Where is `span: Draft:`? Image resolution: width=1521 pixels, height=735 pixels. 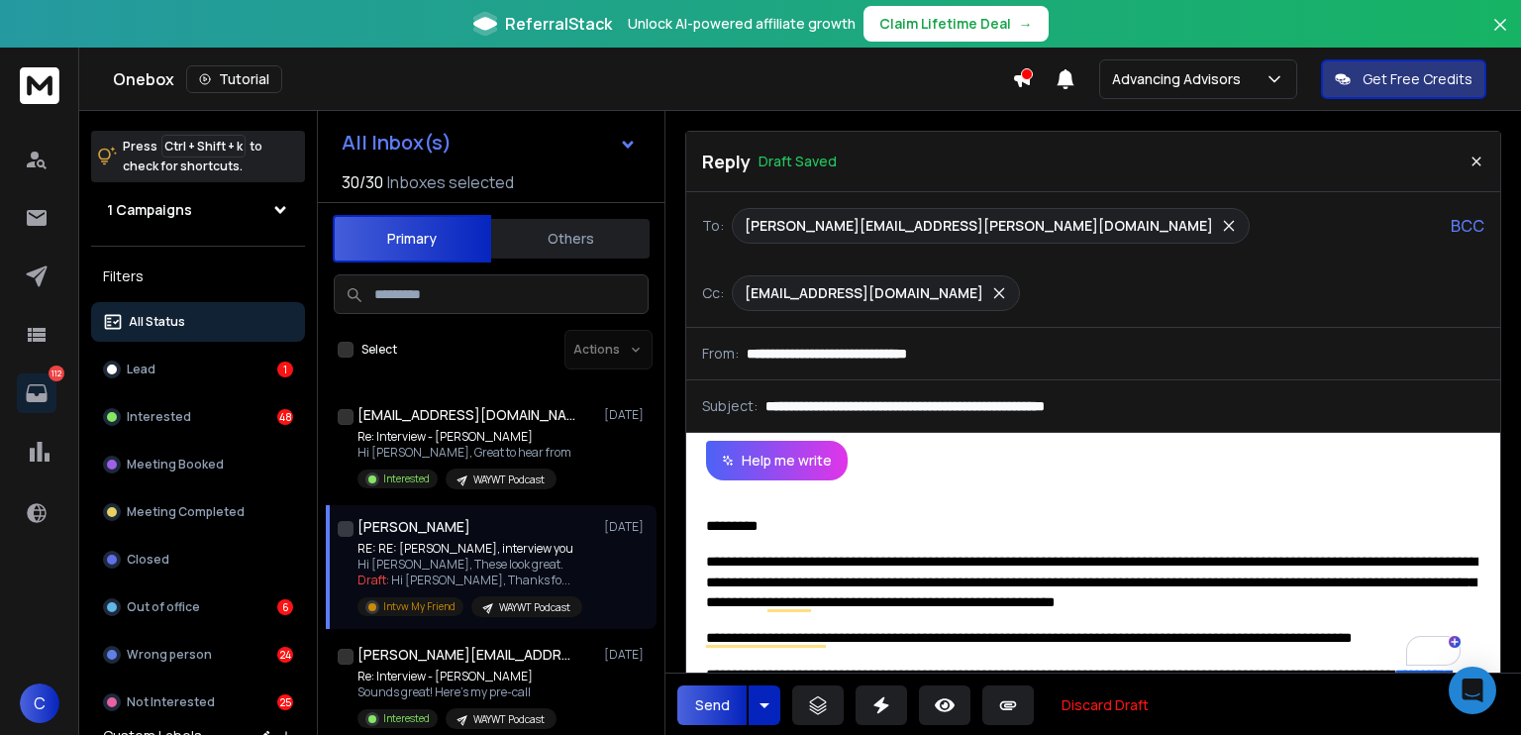
span: Draft: is located at coordinates (373, 579).